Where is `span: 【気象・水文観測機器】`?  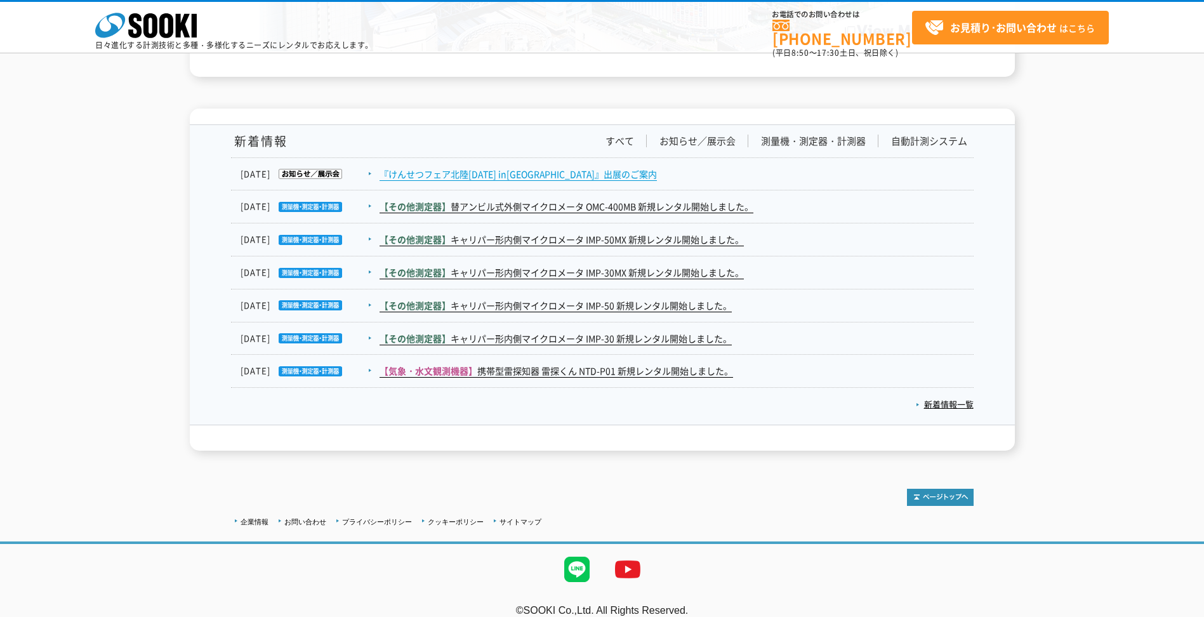
span: 【気象・水文観測機器】 is located at coordinates (428, 371).